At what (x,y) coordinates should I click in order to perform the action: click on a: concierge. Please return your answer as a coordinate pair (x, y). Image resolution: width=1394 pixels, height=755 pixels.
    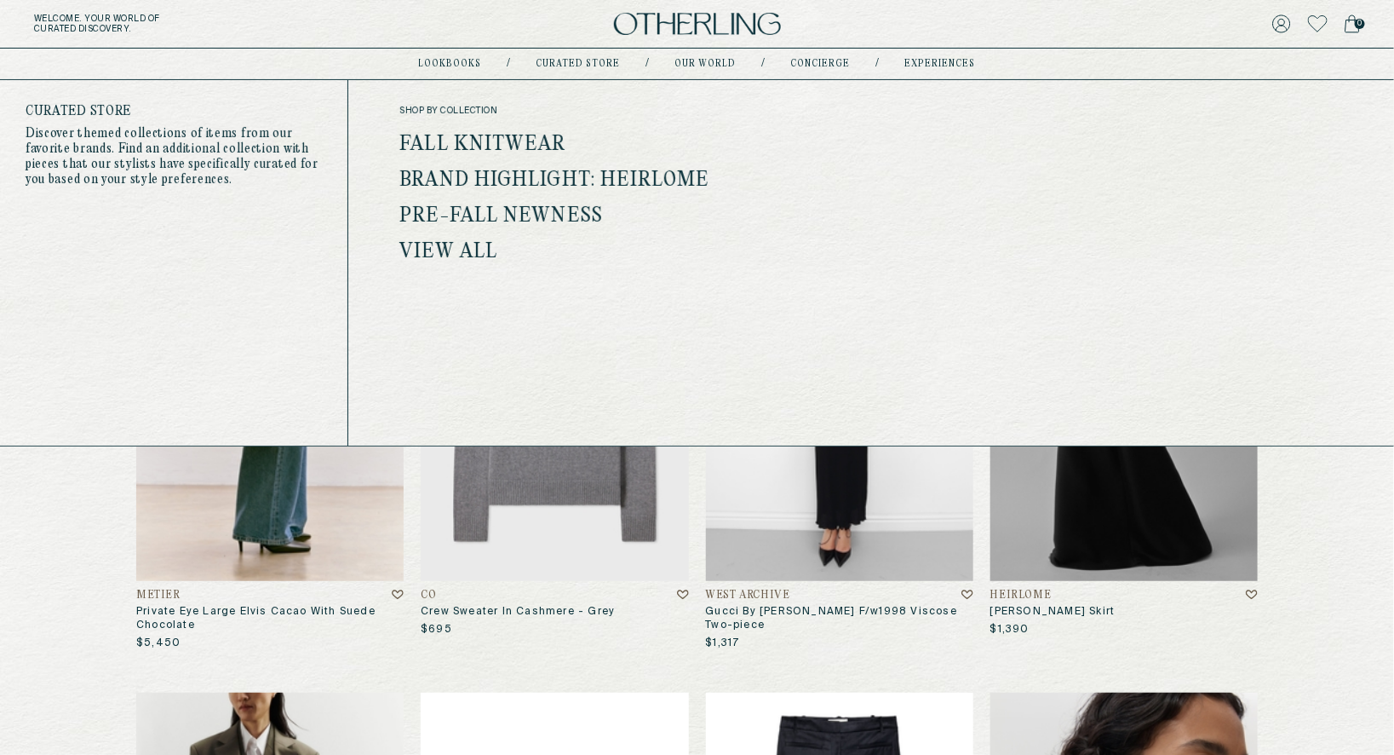
    Looking at the image, I should click on (821, 64).